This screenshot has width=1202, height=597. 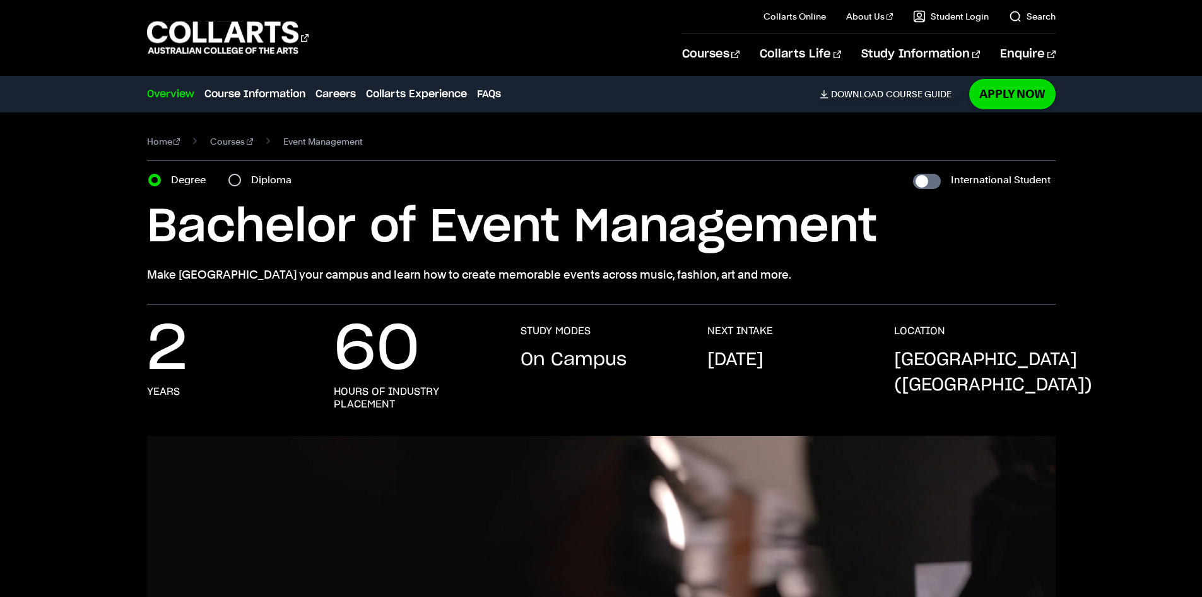 I want to click on a: Enquire, so click(x=1028, y=54).